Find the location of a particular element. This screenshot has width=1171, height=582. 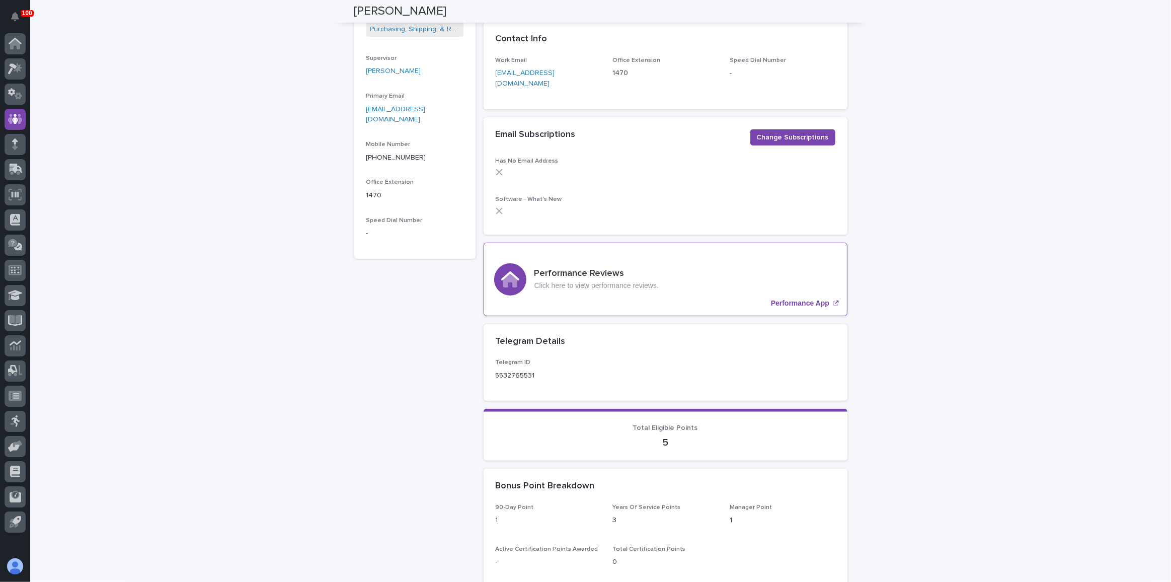

span: Telegram ID is located at coordinates (513, 362).